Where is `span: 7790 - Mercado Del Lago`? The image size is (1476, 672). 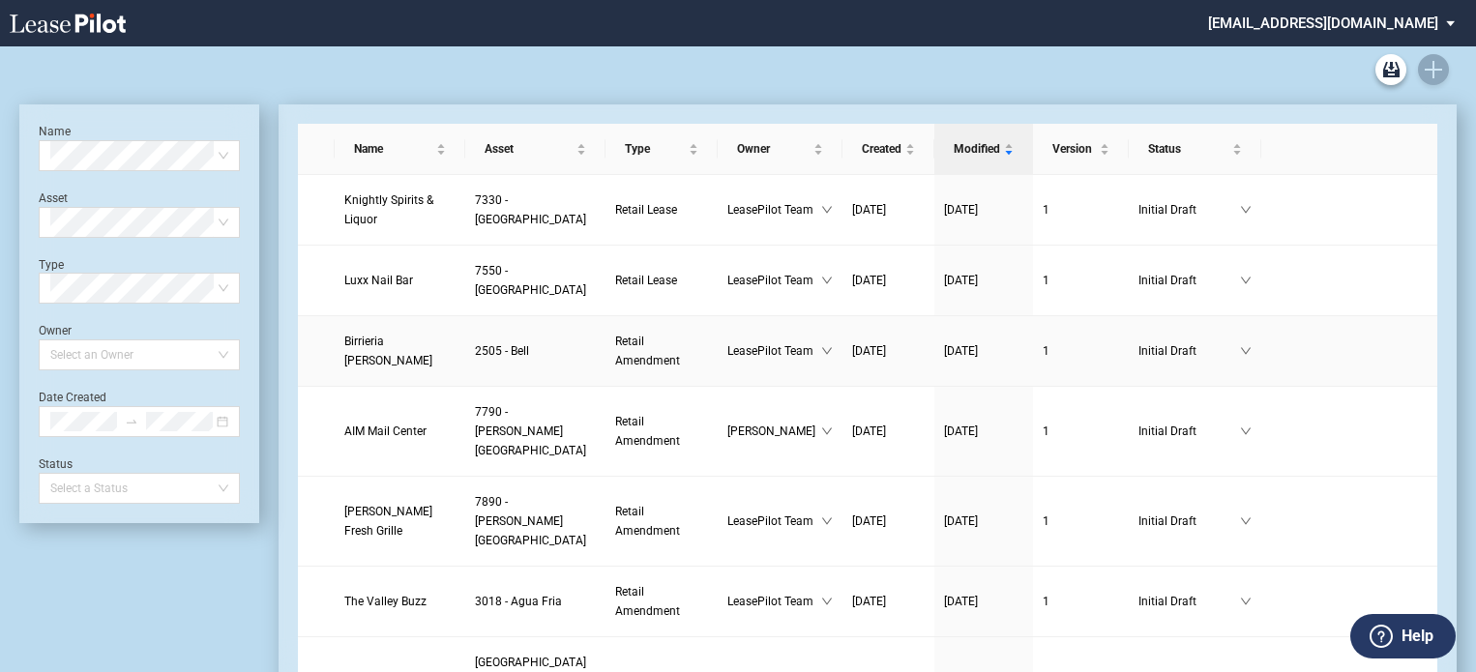 span: 7790 - Mercado Del Lago is located at coordinates (530, 432).